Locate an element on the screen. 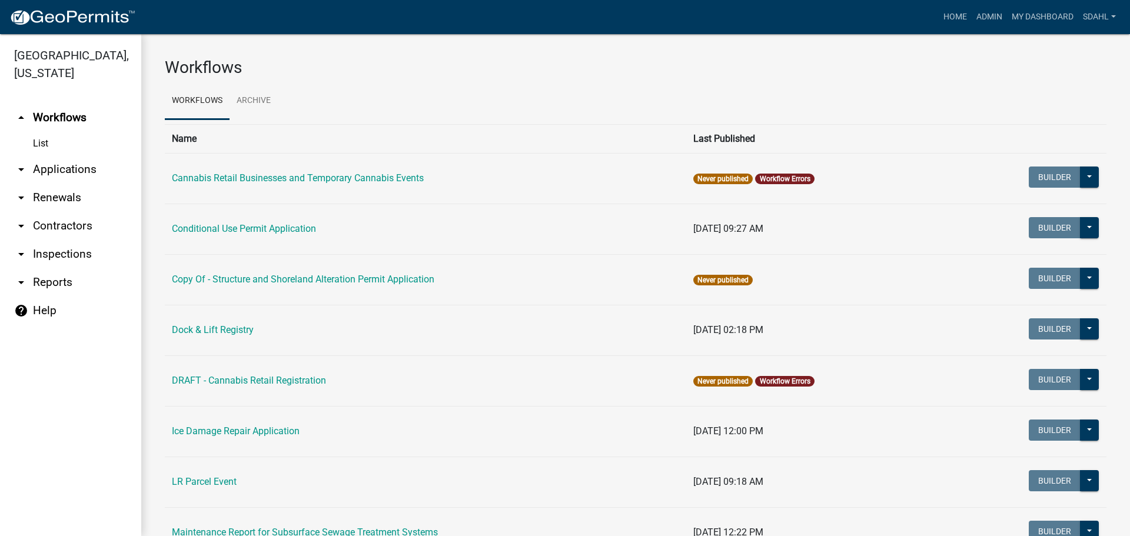  a: LR Parcel Event is located at coordinates (204, 481).